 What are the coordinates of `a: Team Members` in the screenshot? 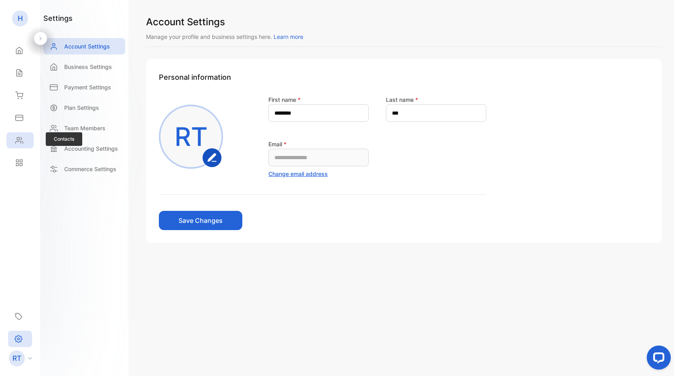 It's located at (84, 128).